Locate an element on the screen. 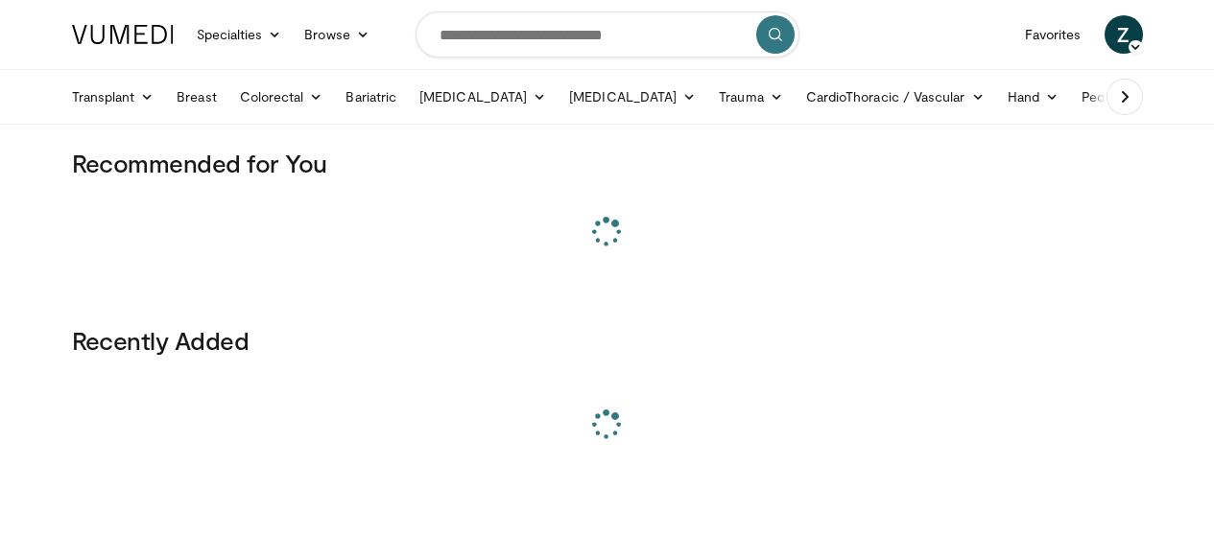  a: Hand is located at coordinates (1033, 97).